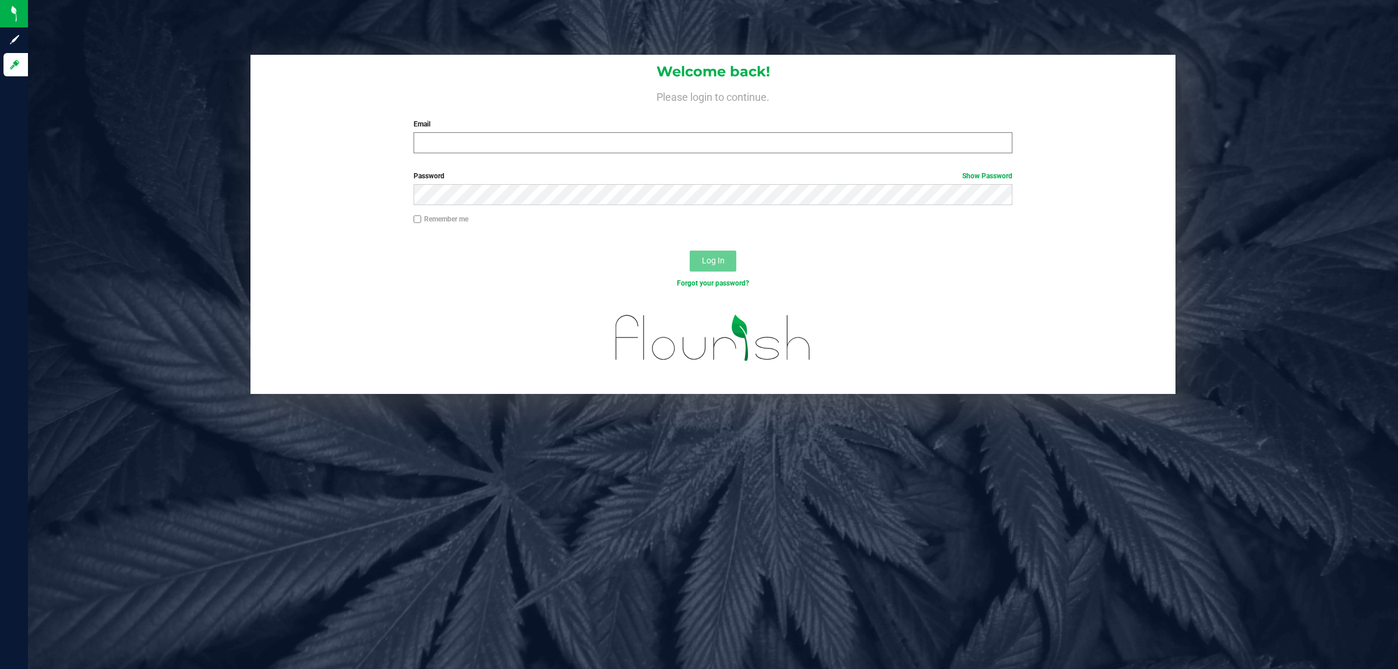  I want to click on inline-svg: Sign up, so click(15, 40).